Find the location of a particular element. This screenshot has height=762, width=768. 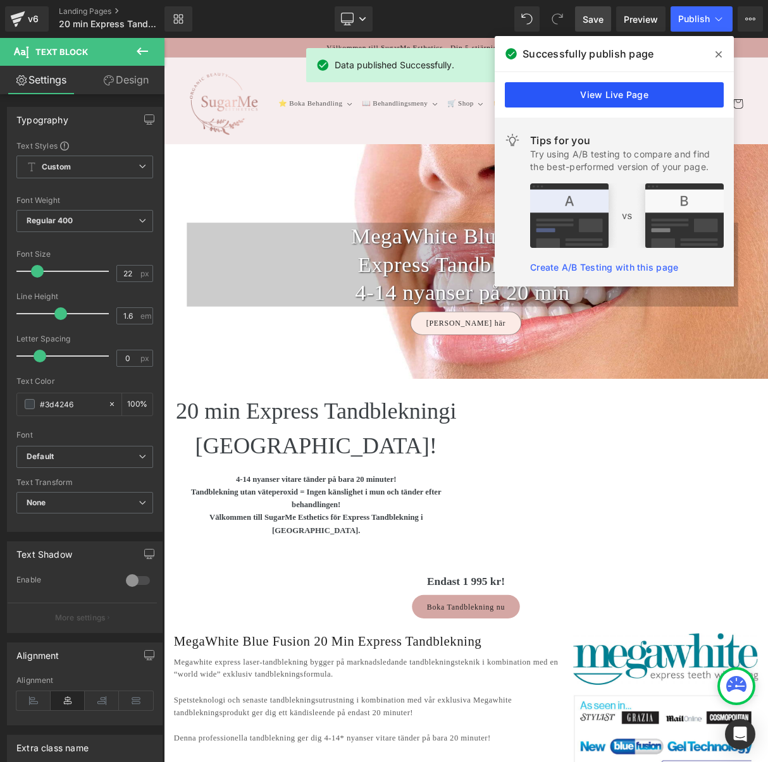

summary: 📖 Behandlingsmeny is located at coordinates (297, 83).